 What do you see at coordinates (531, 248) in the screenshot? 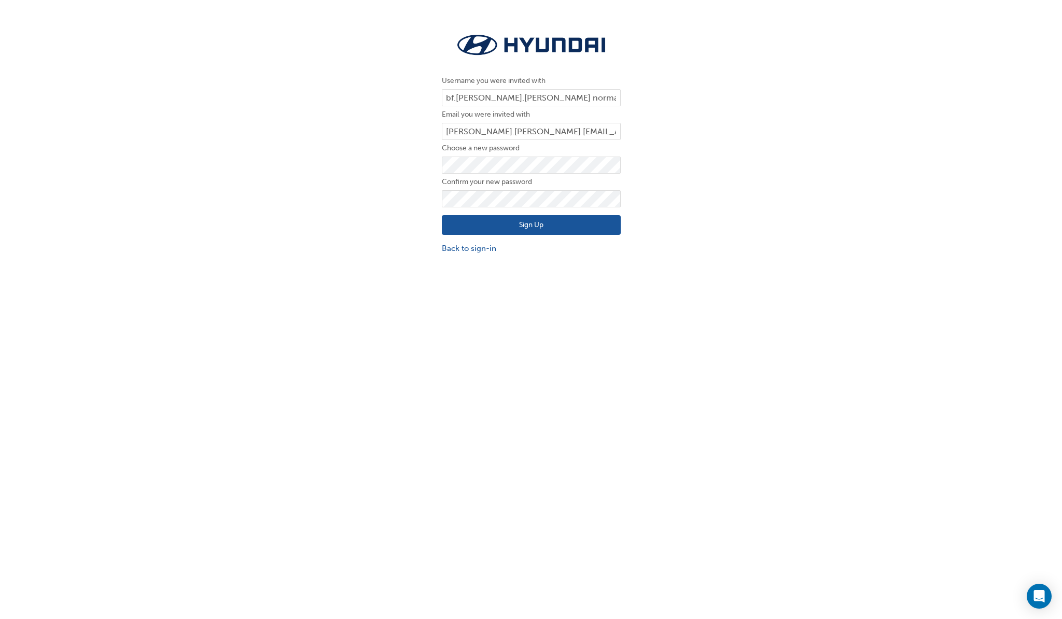
I see `a: Back to sign-in` at bounding box center [531, 248].